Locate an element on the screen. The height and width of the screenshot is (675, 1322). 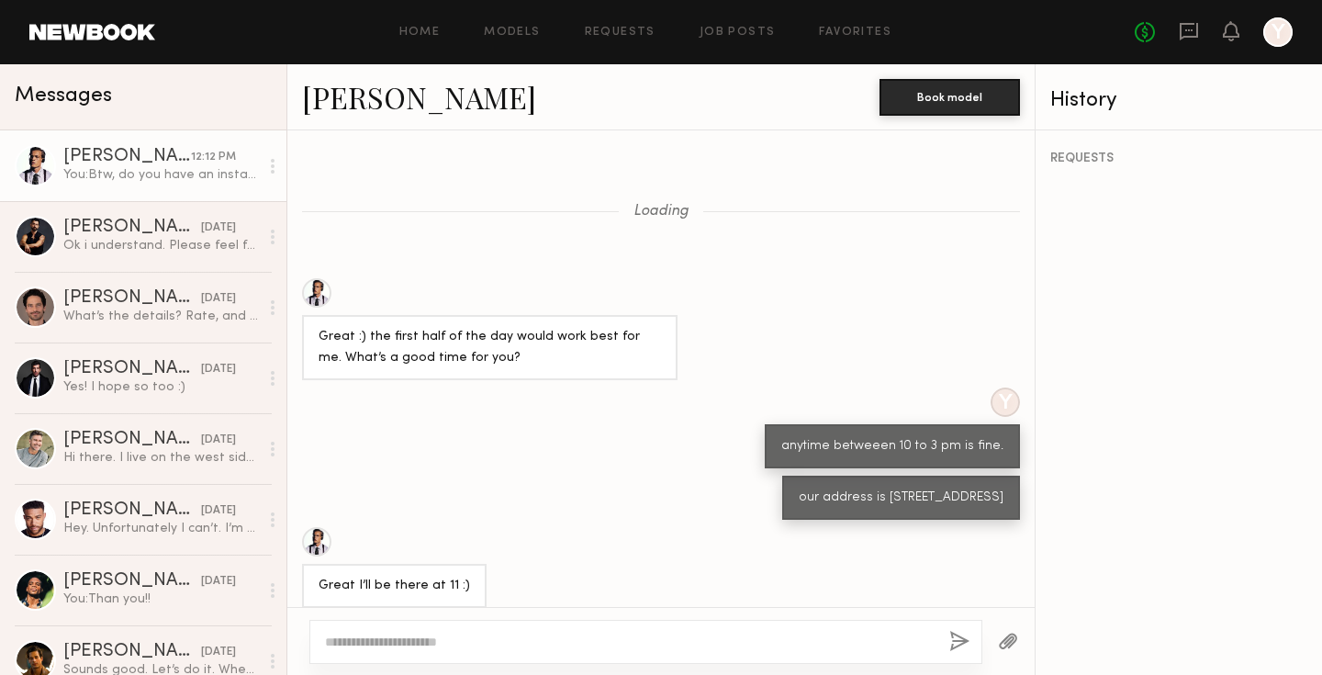
div: History is located at coordinates (1179, 100).